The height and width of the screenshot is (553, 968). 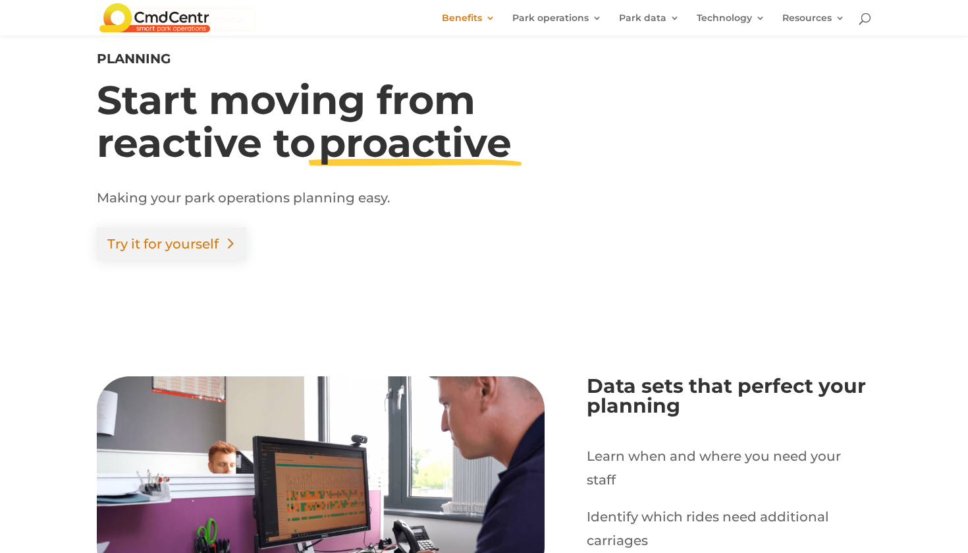 I want to click on a: Park data, so click(x=649, y=24).